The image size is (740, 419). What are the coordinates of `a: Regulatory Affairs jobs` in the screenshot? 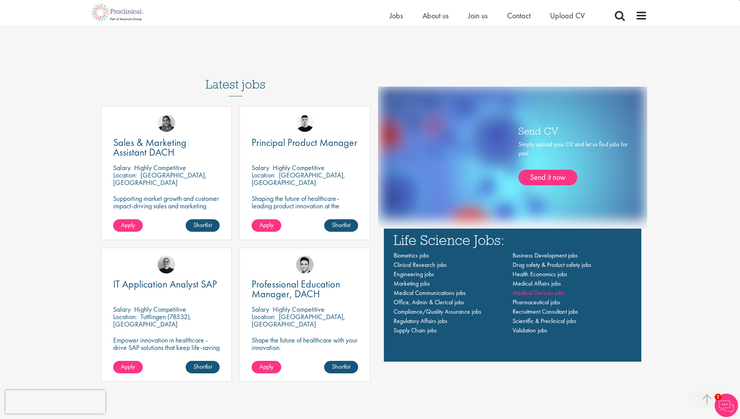 It's located at (420, 321).